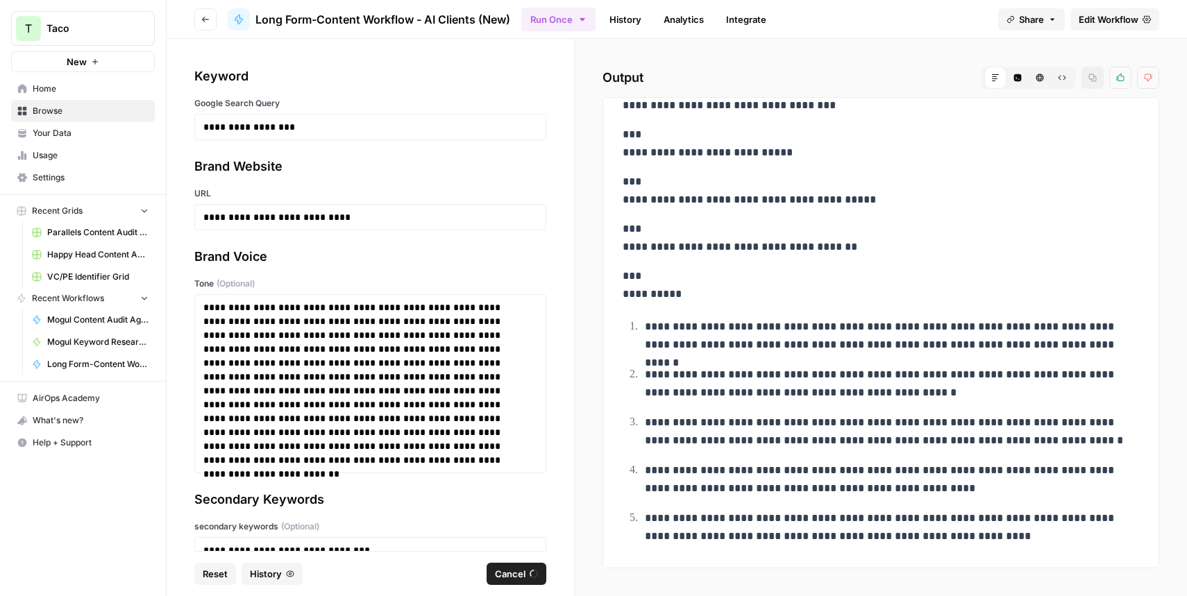 This screenshot has height=596, width=1187. I want to click on button: Reset, so click(215, 574).